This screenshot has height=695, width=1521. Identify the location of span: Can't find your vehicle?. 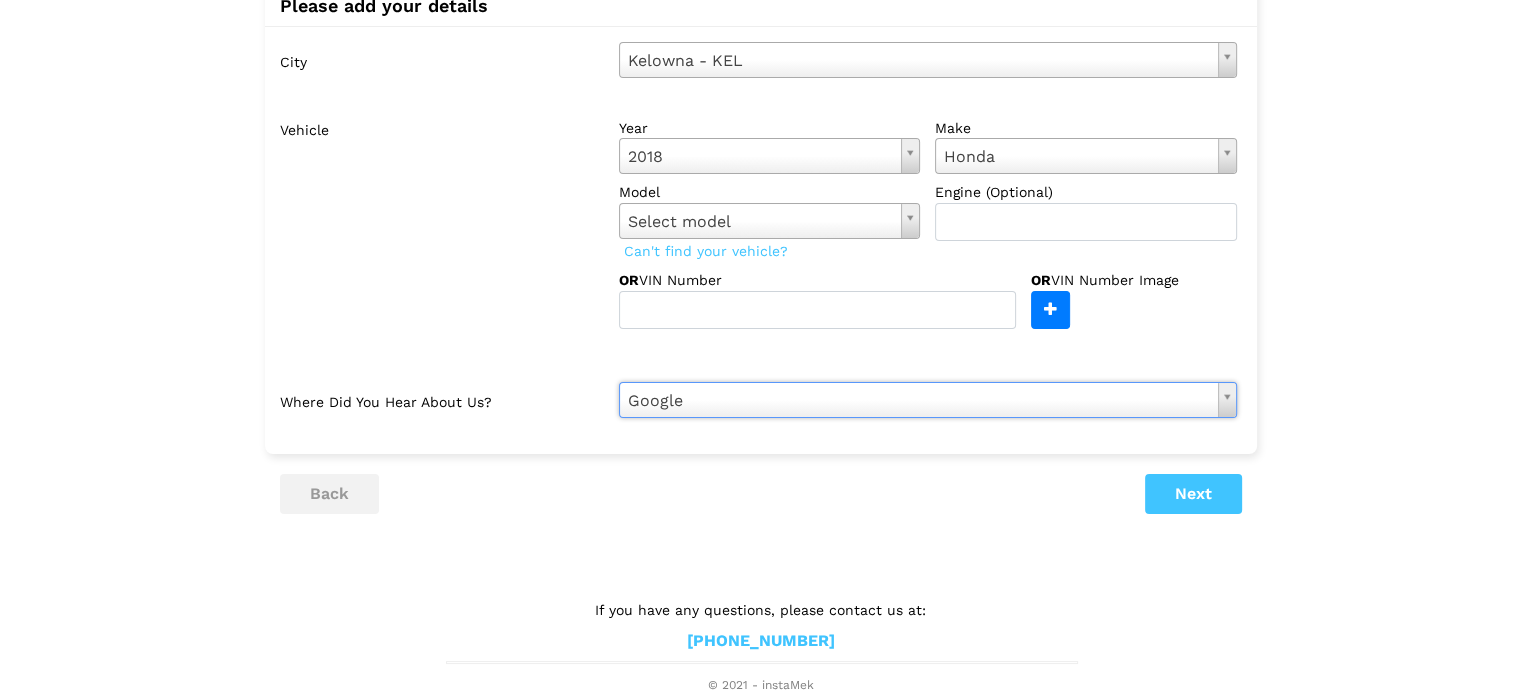
(706, 251).